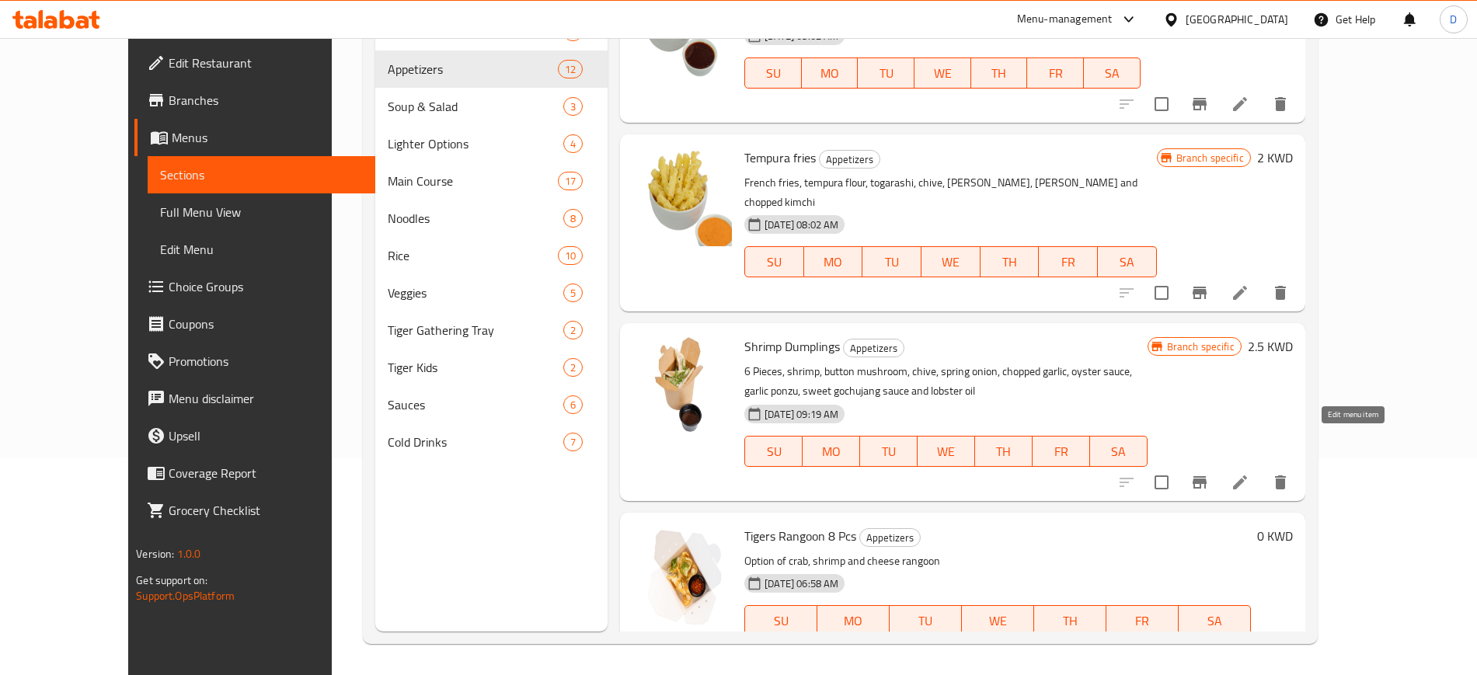  What do you see at coordinates (573, 218) in the screenshot?
I see `span: 8` at bounding box center [573, 218].